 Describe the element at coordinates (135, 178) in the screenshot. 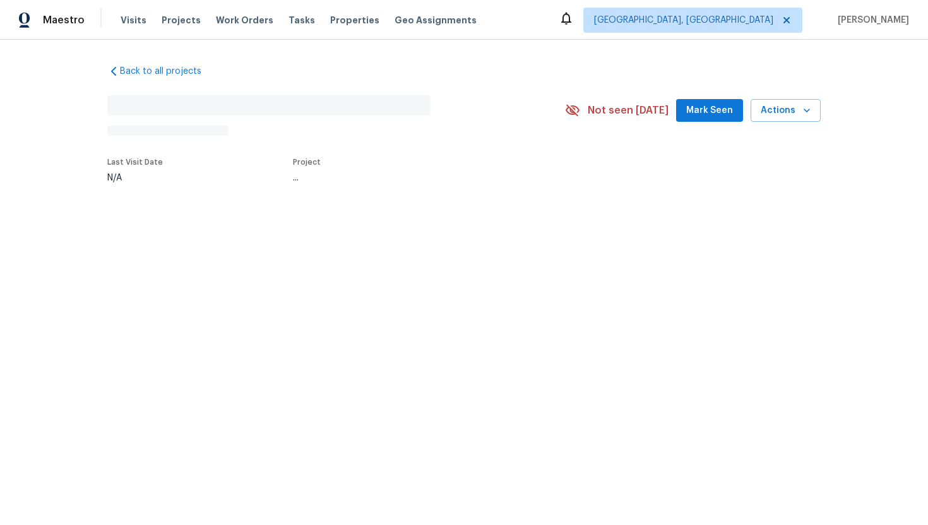

I see `div: N/A` at that location.